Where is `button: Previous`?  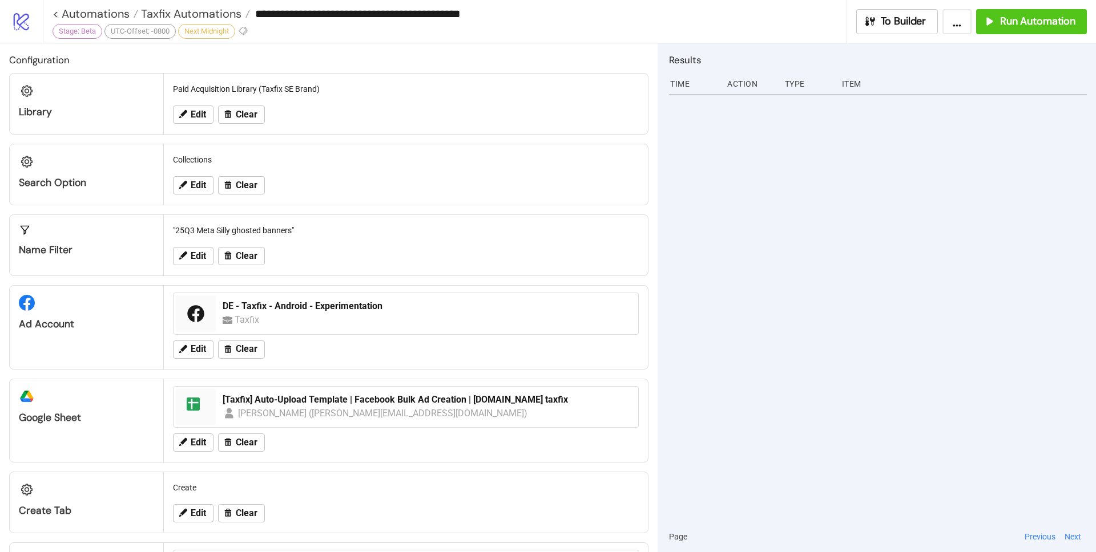
button: Previous is located at coordinates (1040, 537).